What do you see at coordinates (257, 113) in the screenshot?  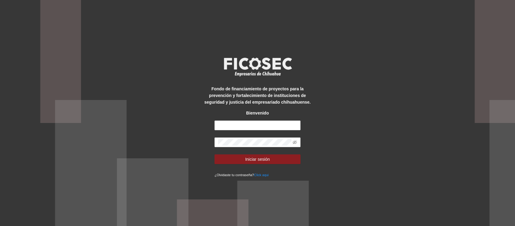 I see `strong: Bienvenido` at bounding box center [257, 113].